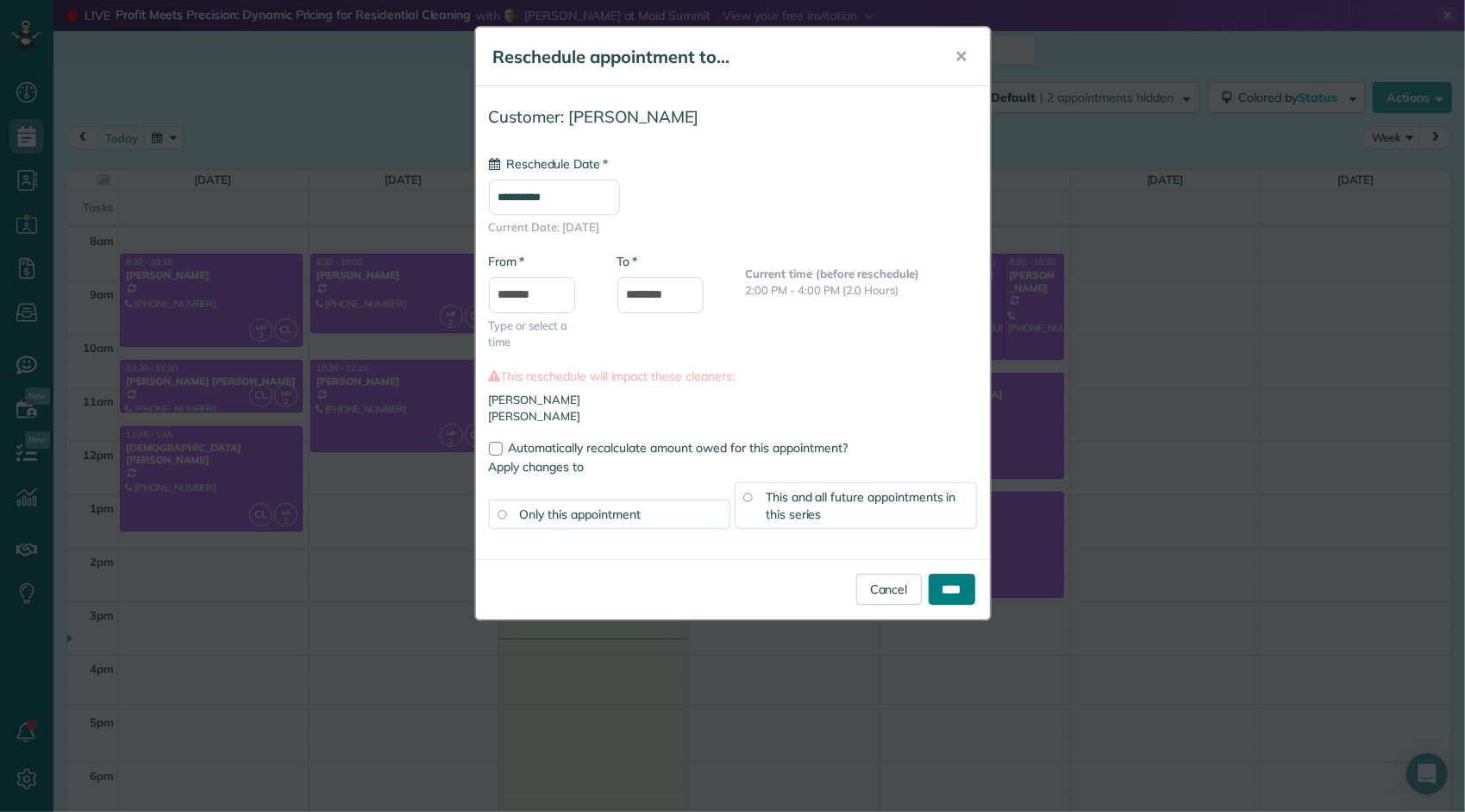 The width and height of the screenshot is (1465, 812). What do you see at coordinates (733, 467) in the screenshot?
I see `label: Apply changes to` at bounding box center [733, 467].